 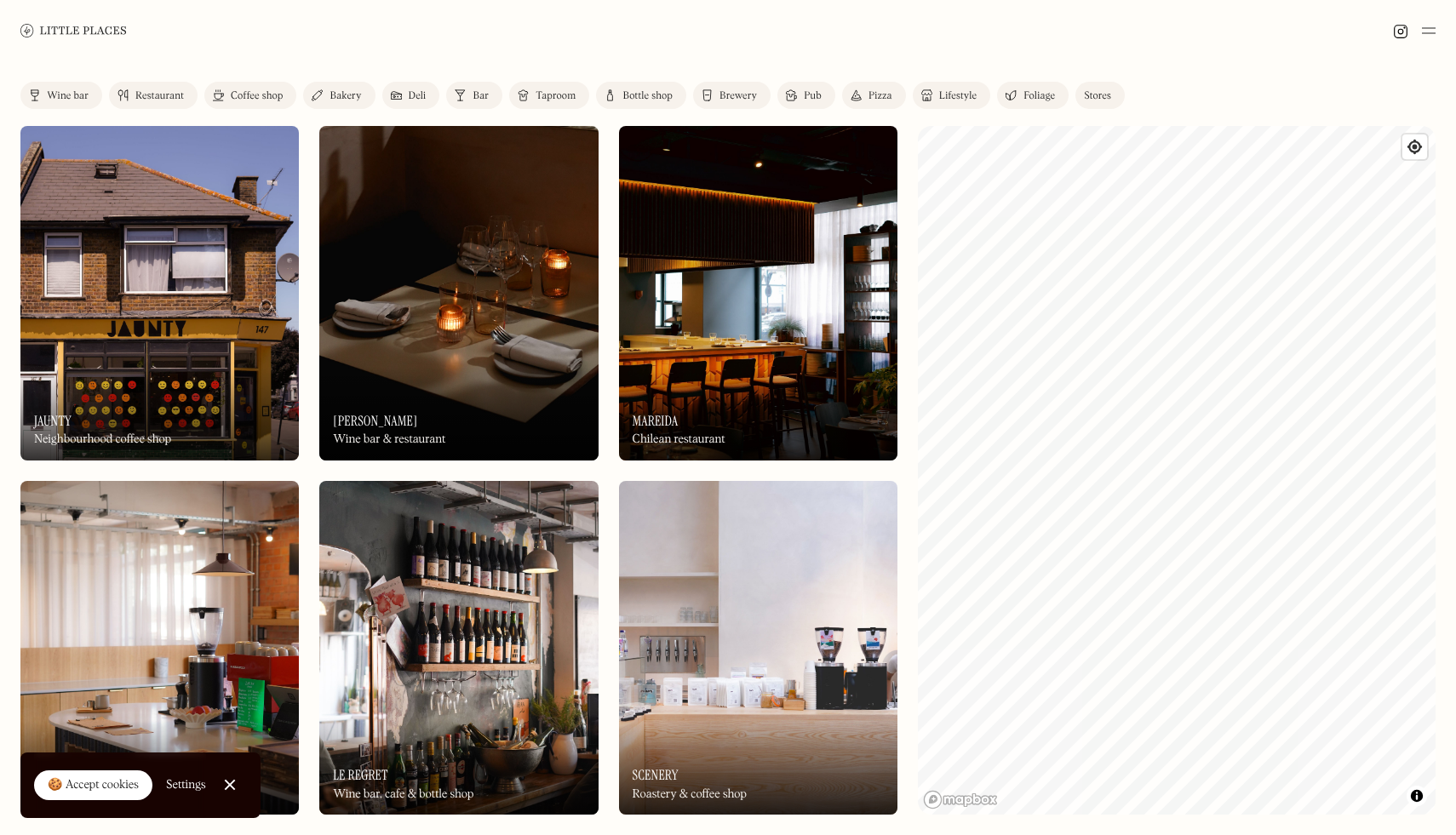 I want to click on div: Coffee shop, so click(x=256, y=97).